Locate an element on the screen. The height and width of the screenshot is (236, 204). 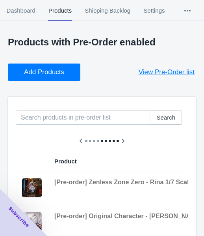
button: View Pre-Order list is located at coordinates (167, 72).